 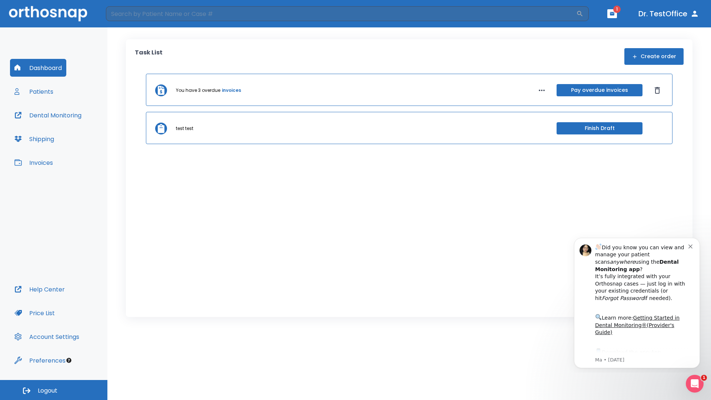 What do you see at coordinates (48, 13) in the screenshot?
I see `img: Orthosnap` at bounding box center [48, 13].